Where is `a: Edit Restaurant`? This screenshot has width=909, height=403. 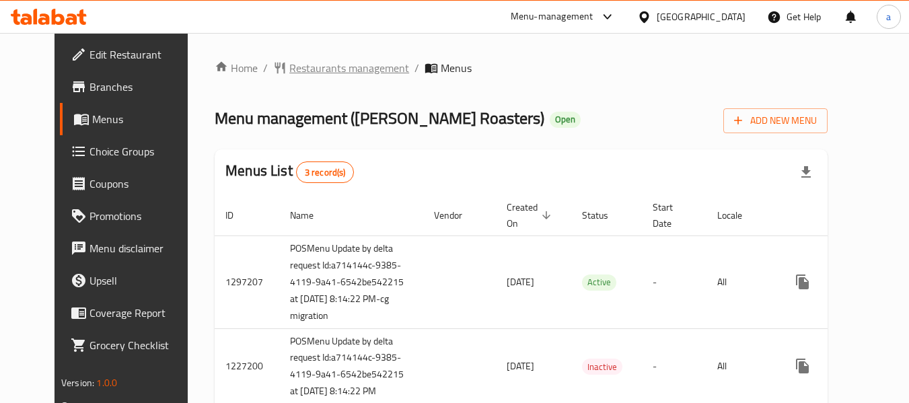 a: Edit Restaurant is located at coordinates (133, 55).